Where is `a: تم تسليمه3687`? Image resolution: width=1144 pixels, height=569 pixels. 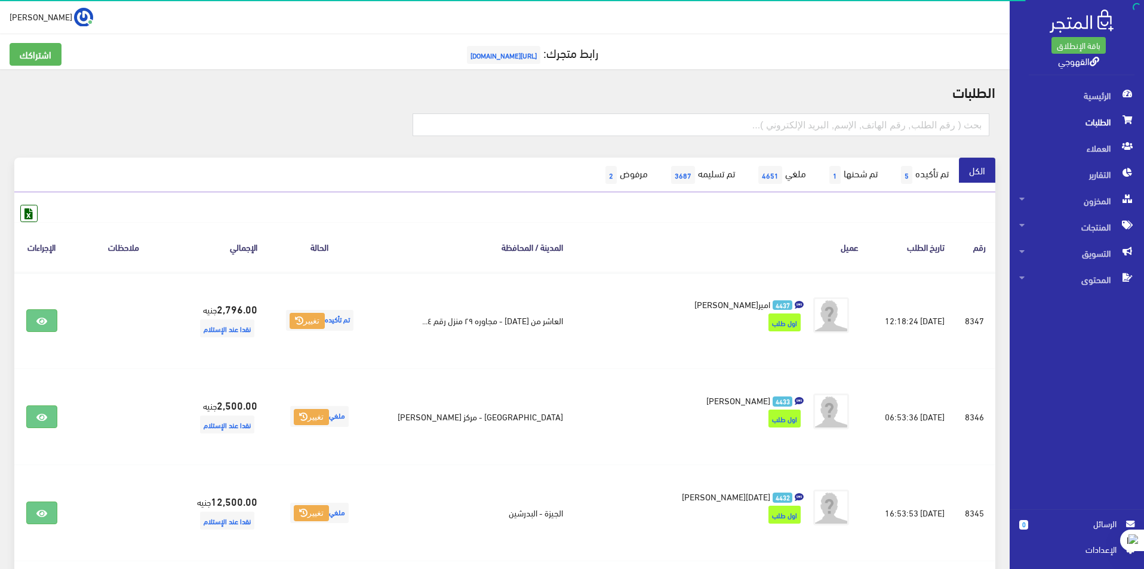 a: تم تسليمه3687 is located at coordinates (702, 175).